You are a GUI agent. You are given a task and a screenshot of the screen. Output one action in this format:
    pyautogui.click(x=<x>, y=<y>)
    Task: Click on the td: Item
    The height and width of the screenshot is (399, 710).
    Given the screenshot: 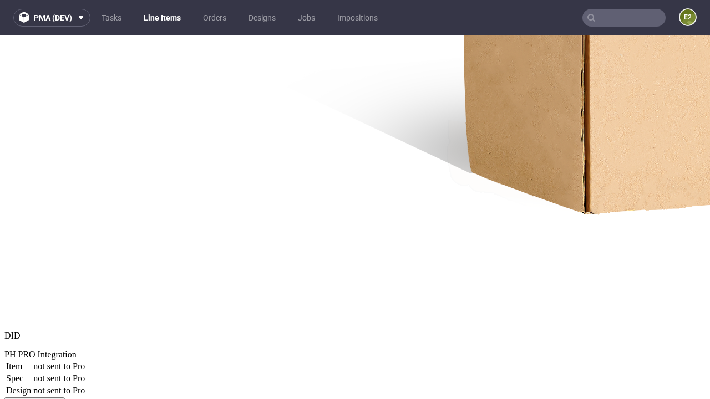 What is the action you would take?
    pyautogui.click(x=18, y=331)
    